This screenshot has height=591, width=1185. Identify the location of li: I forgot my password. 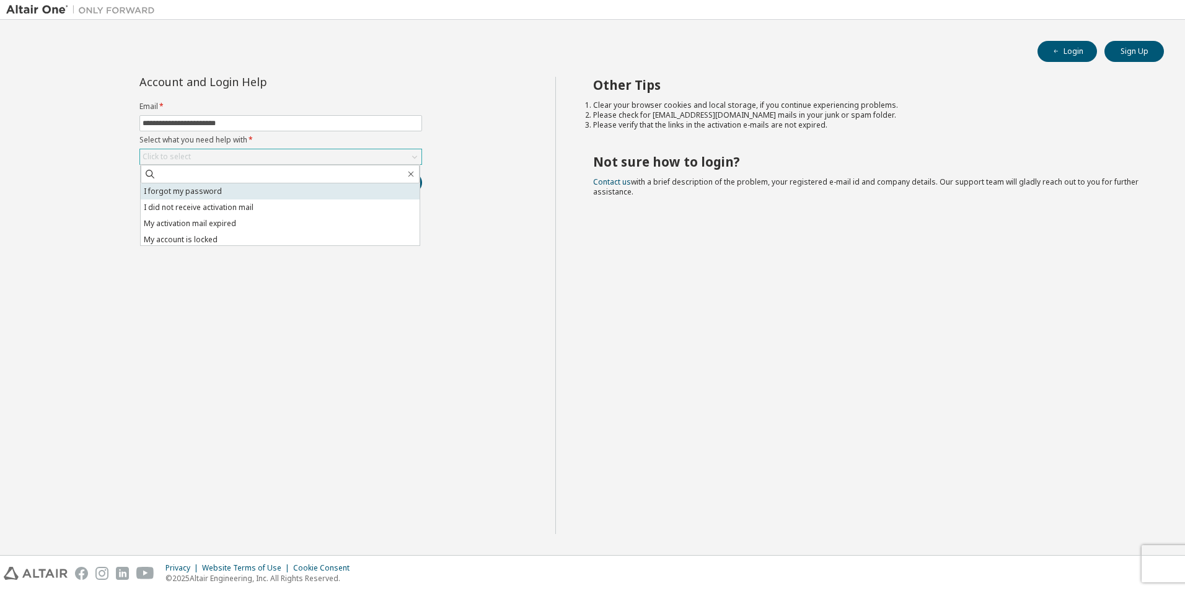
(280, 192).